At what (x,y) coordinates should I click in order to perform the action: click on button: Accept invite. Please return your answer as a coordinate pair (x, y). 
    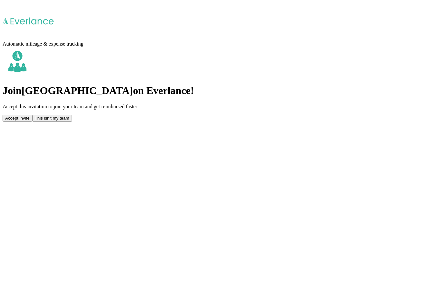
    Looking at the image, I should click on (17, 118).